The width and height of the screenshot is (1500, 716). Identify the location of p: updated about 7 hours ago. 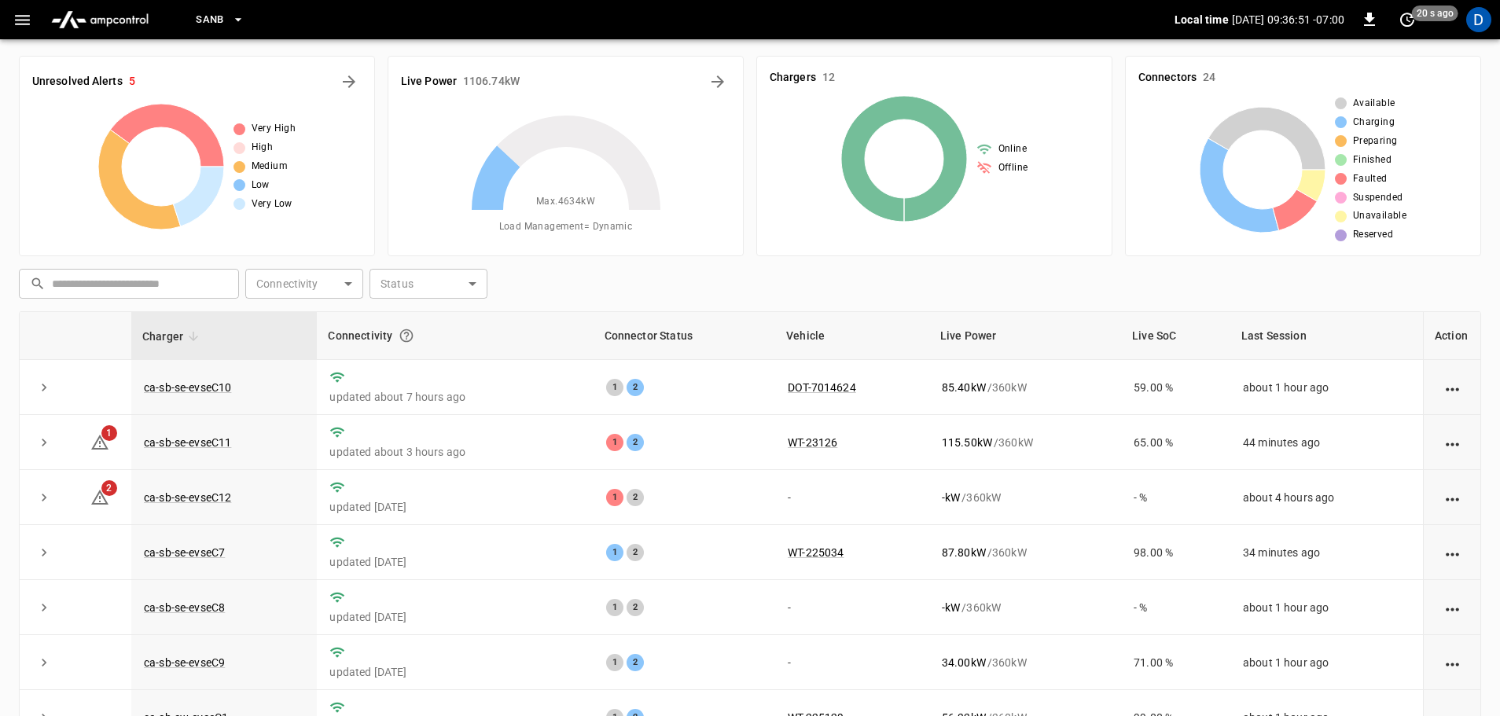
(454, 397).